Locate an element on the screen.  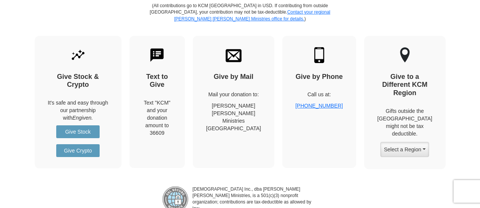
img: give-by-stock.svg is located at coordinates (78, 55).